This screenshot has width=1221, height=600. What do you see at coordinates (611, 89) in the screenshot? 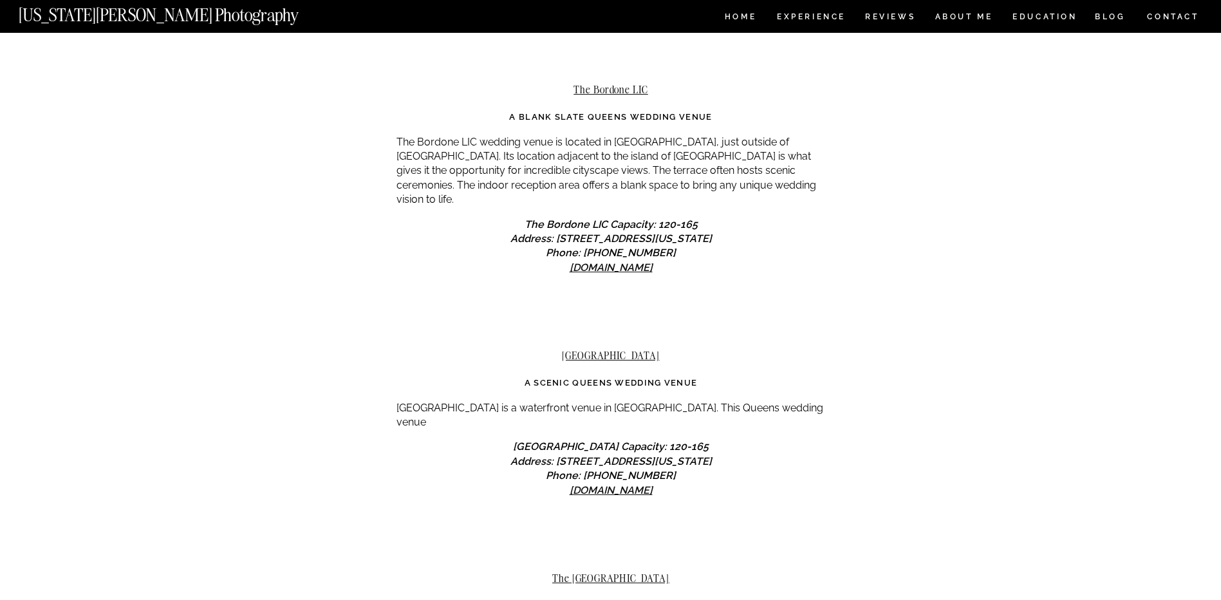
I see `a: The Bordone LIC` at bounding box center [611, 89].